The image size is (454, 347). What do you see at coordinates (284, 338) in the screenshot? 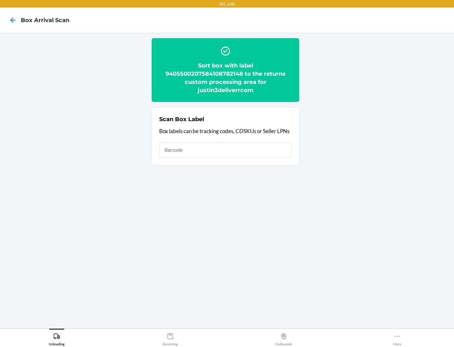
I see `div: Outbounds` at bounding box center [284, 338].